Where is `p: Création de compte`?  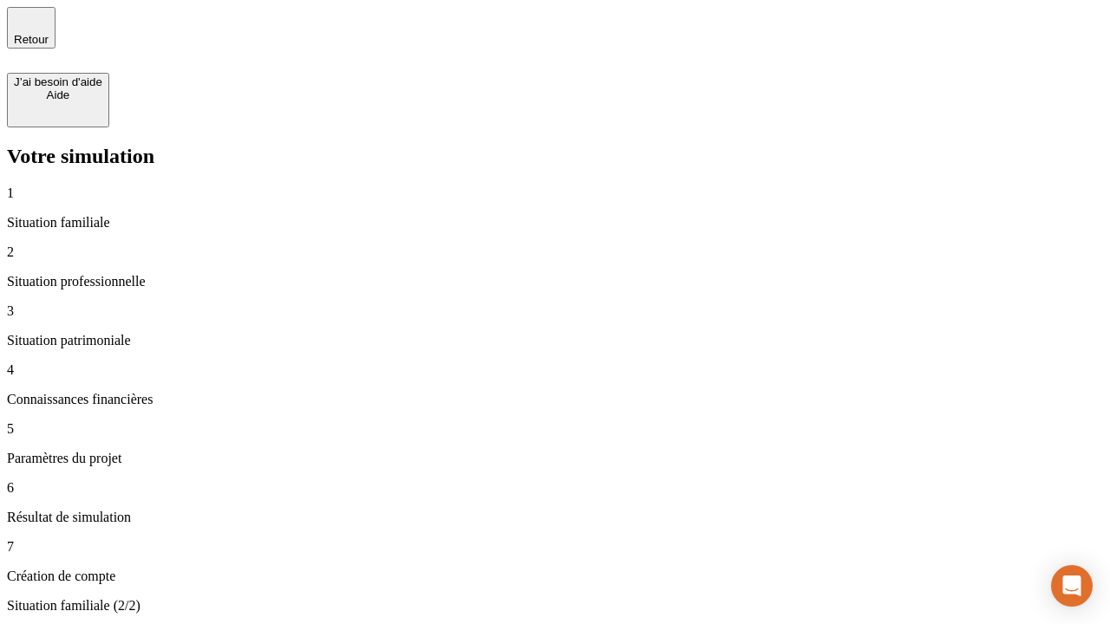 p: Création de compte is located at coordinates (555, 577).